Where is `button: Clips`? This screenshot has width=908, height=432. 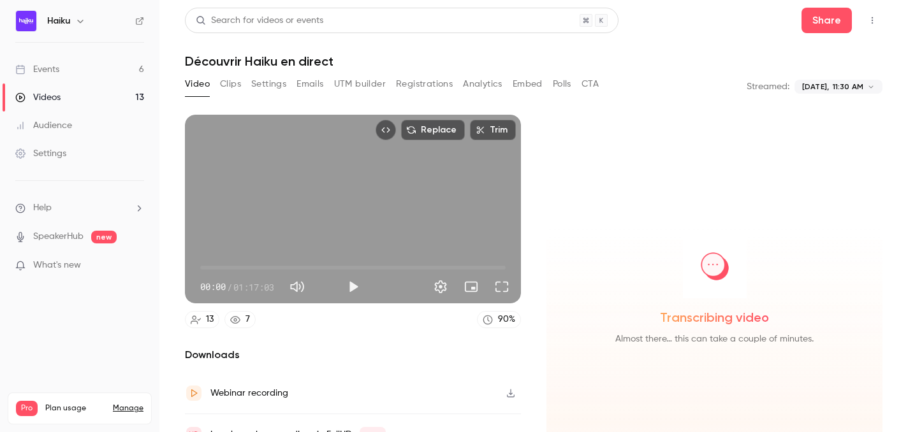
button: Clips is located at coordinates (230, 84).